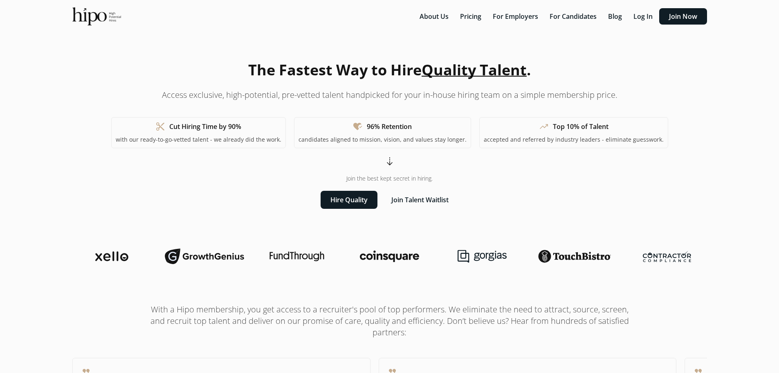 Image resolution: width=779 pixels, height=373 pixels. Describe the element at coordinates (205, 256) in the screenshot. I see `img: growthgenius-logo` at that location.